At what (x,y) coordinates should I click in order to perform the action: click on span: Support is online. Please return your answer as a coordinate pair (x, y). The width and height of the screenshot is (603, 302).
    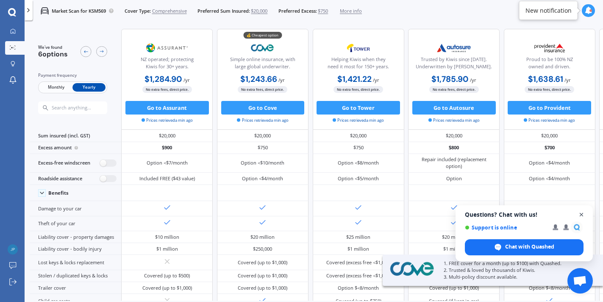
    Looking at the image, I should click on (506, 227).